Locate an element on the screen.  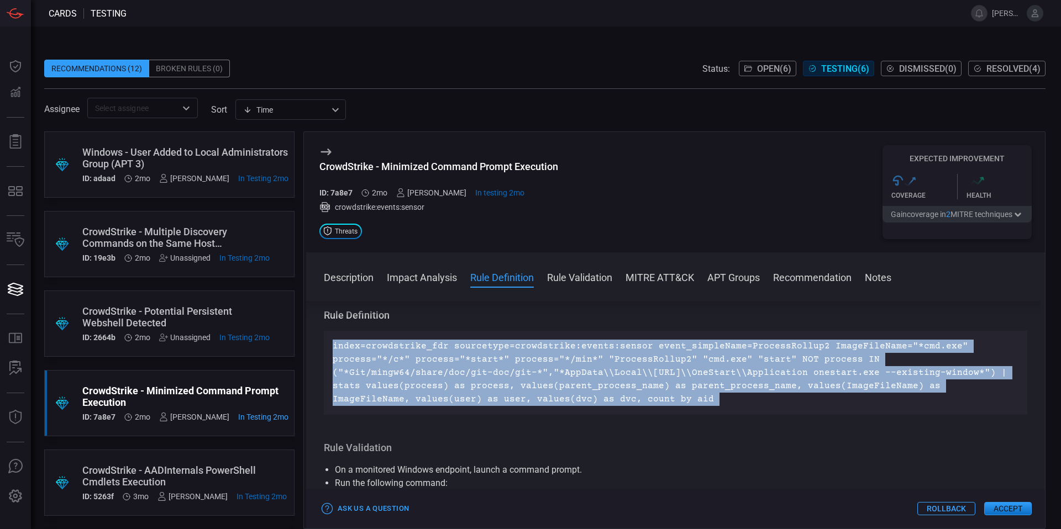
button: Detections is located at coordinates (15, 93).